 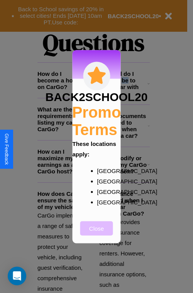 What do you see at coordinates (94, 148) in the screenshot?
I see `b: These locations apply:` at bounding box center [94, 148].